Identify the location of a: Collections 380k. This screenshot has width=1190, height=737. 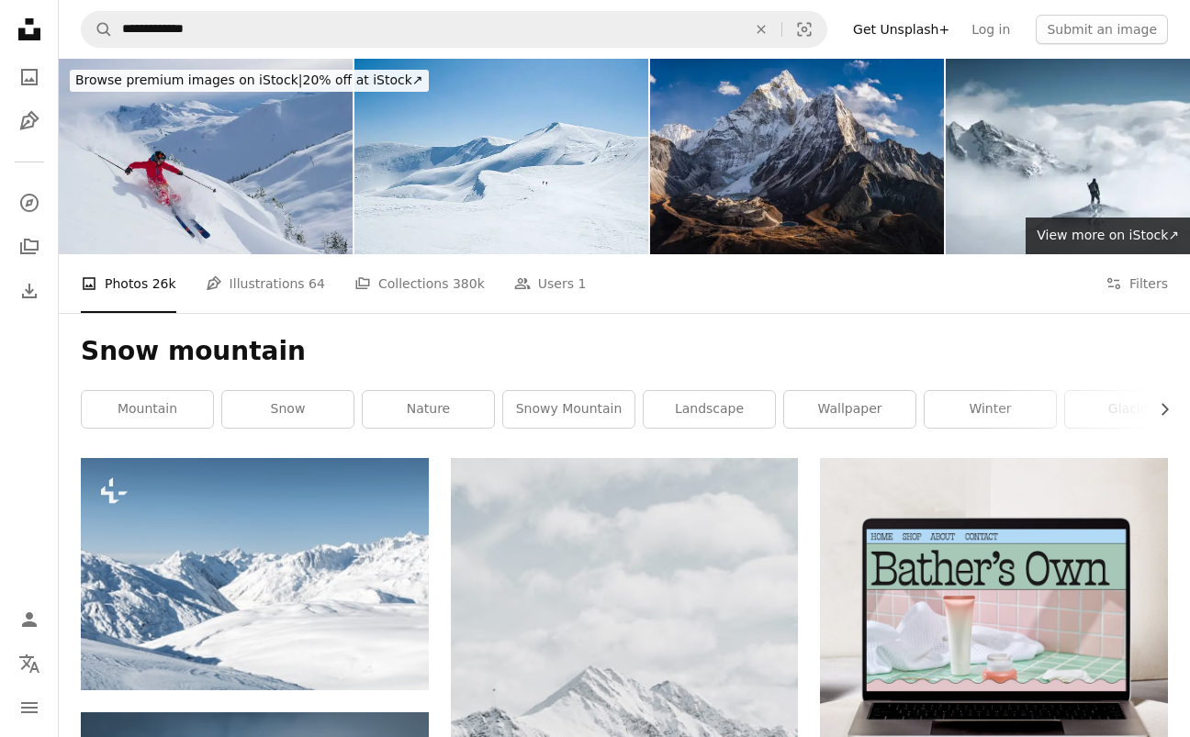
(420, 284).